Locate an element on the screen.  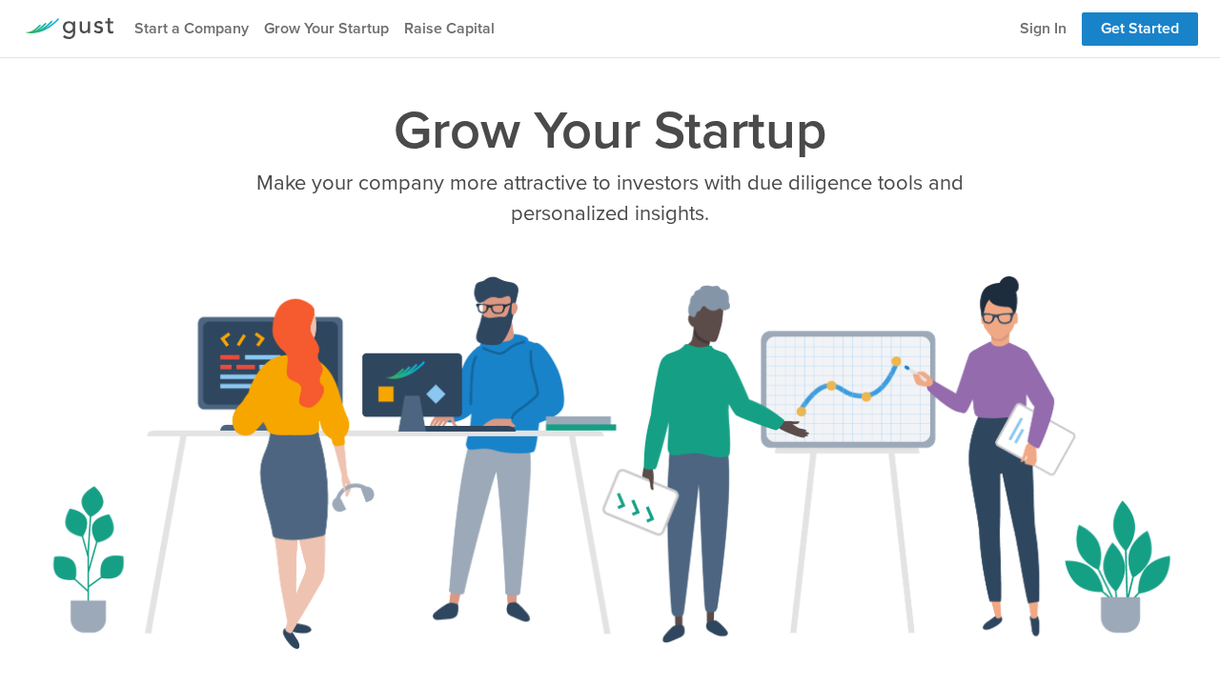
a: Gust is located at coordinates (74, 29).